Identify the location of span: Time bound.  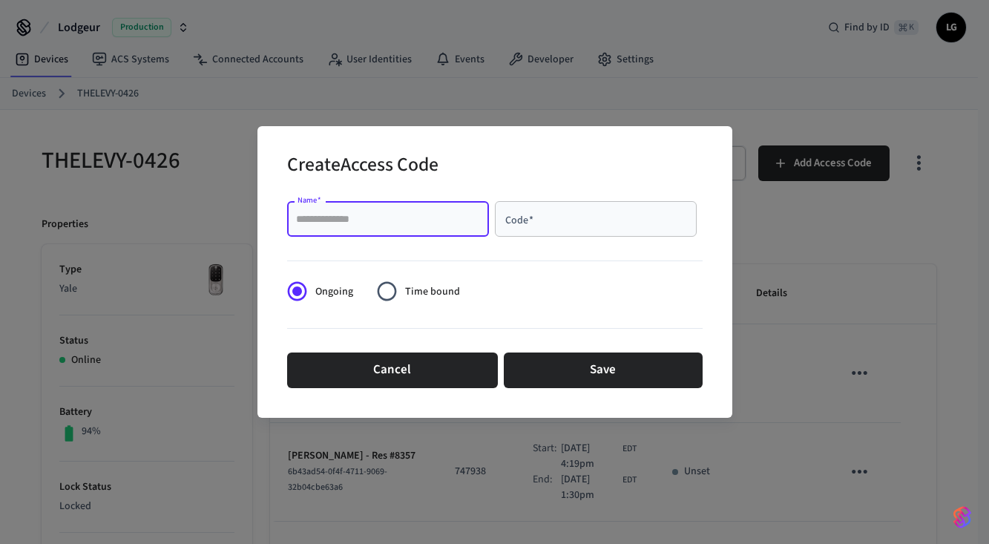
(433, 292).